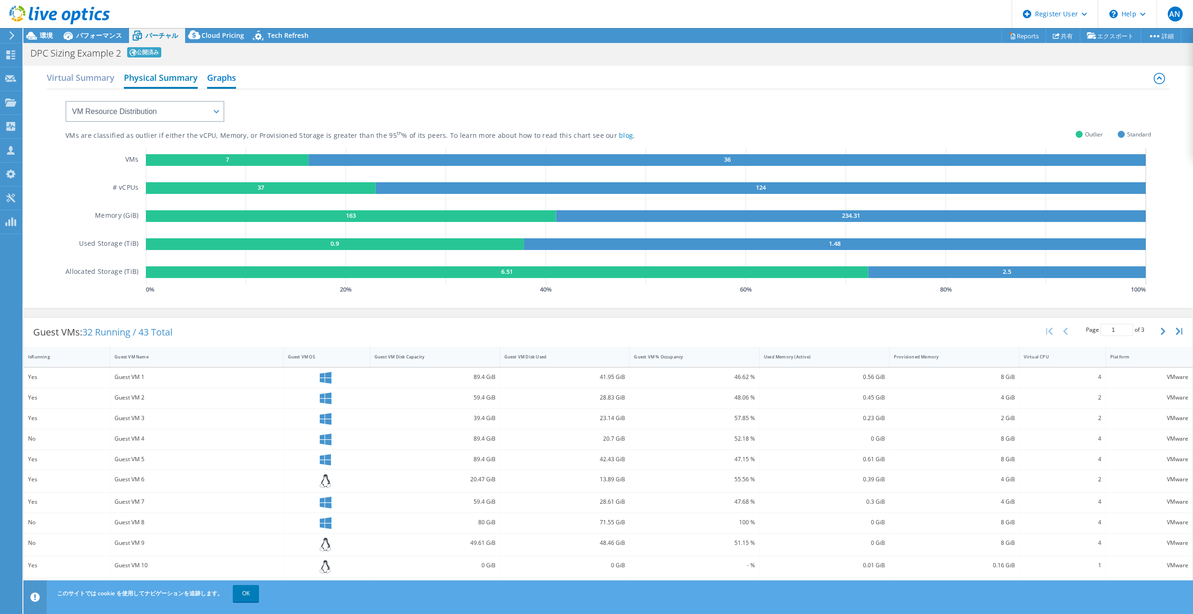 Image resolution: width=1193 pixels, height=614 pixels. What do you see at coordinates (648, 289) in the screenshot?
I see `svg: GaugeChartPercentageAxisTexta` at bounding box center [648, 289].